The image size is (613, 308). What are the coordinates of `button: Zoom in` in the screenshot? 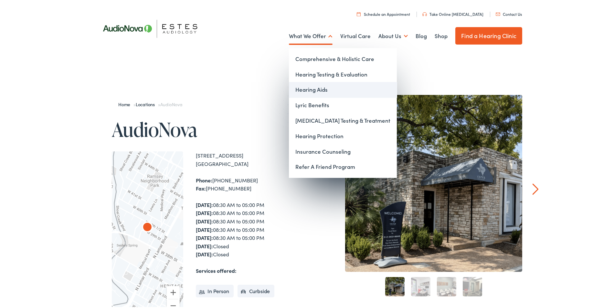 It's located at (173, 292).